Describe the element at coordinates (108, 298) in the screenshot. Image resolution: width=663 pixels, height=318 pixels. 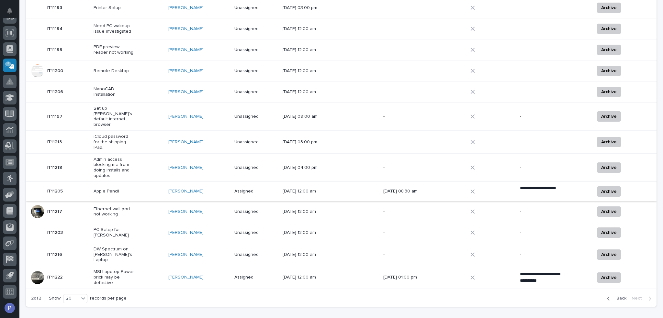
I see `p: records per page` at that location.